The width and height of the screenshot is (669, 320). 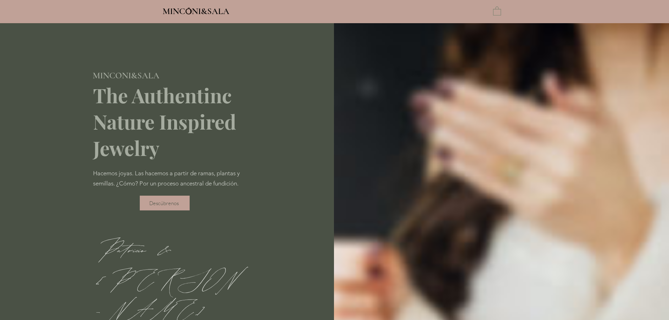 I want to click on span: Hacemos joyas. Las hacemos a partir de ramas, plantas y semillas. ¿Cómo? Por un proceso ancestral..., so click(x=166, y=178).